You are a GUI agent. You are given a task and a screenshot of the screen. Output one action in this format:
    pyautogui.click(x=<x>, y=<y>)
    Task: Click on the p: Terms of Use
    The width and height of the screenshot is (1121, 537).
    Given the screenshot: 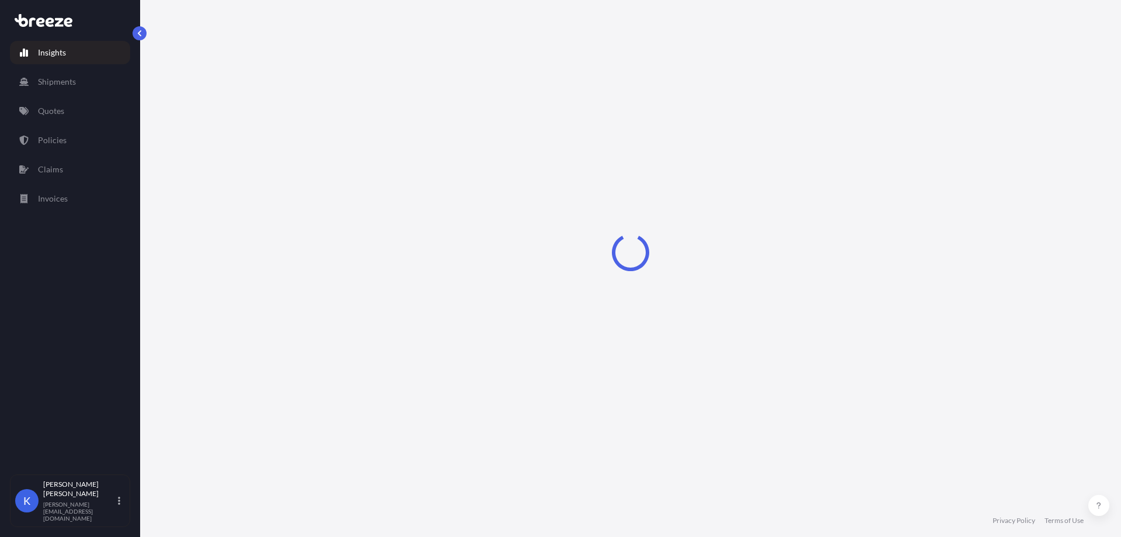 What is the action you would take?
    pyautogui.click(x=1064, y=520)
    